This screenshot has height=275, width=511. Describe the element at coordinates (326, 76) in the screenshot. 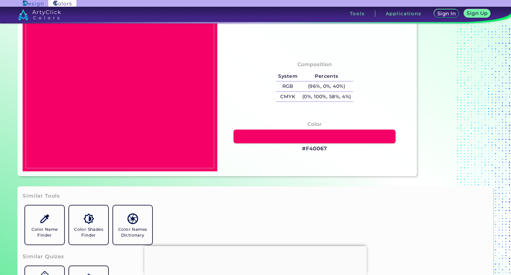

I see `h5: Percents` at that location.